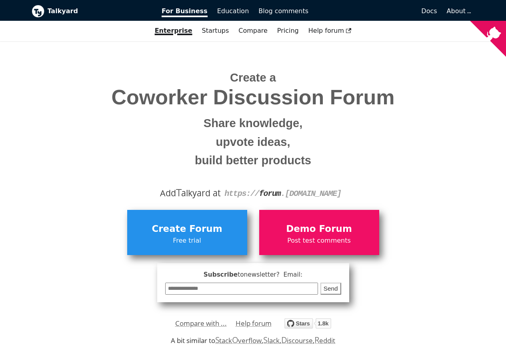 The width and height of the screenshot is (506, 349). Describe the element at coordinates (99, 11) in the screenshot. I see `b: Talkyard` at that location.